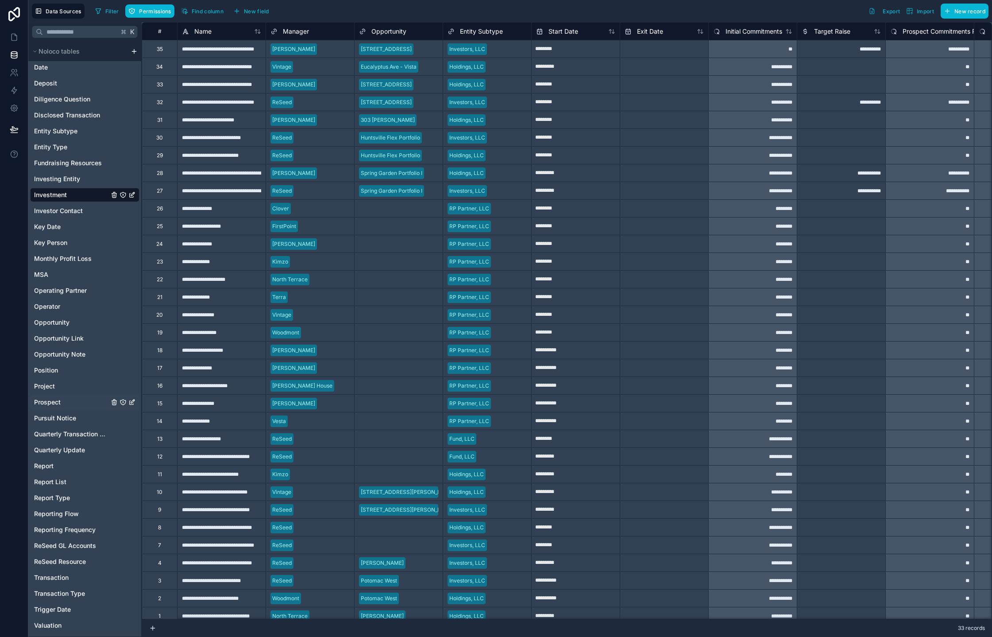 The width and height of the screenshot is (992, 637). I want to click on div: 33, so click(160, 85).